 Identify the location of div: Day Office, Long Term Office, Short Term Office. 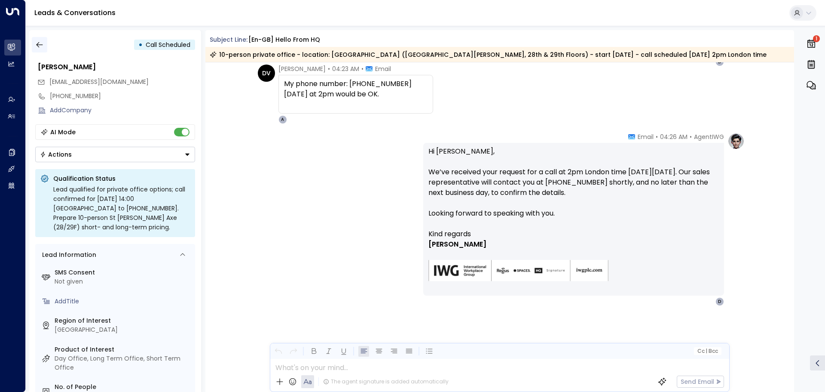
(123, 363).